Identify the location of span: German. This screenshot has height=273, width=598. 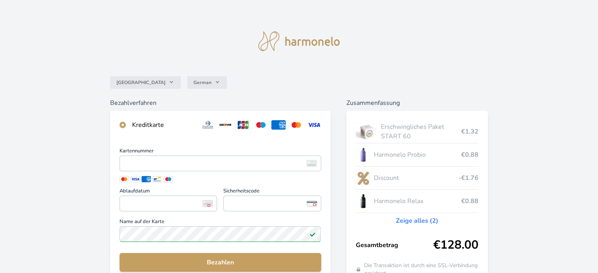
(203, 83).